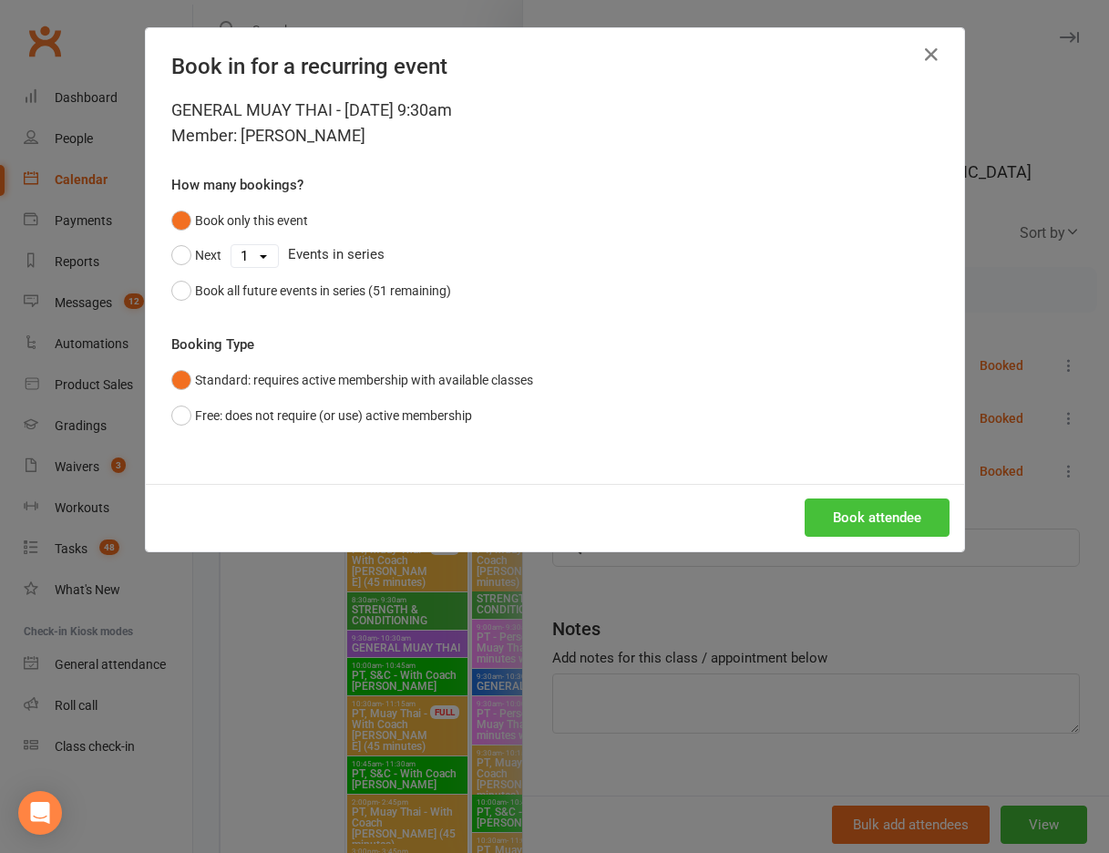 This screenshot has height=853, width=1109. I want to click on button: Close, so click(931, 55).